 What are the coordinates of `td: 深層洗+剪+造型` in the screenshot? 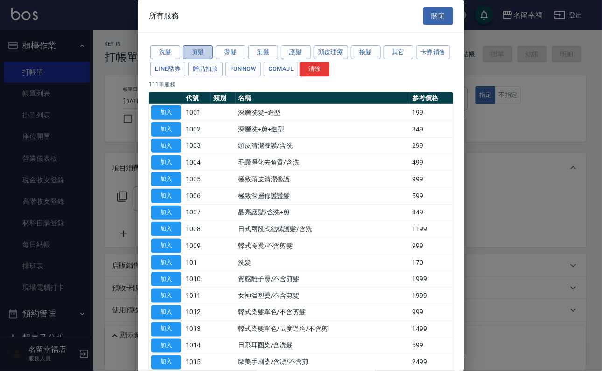 It's located at (323, 129).